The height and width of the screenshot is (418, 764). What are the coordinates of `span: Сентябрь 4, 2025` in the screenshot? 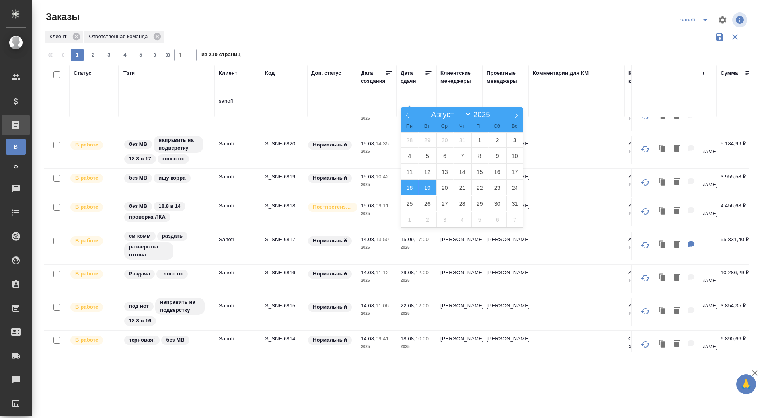 It's located at (462, 219).